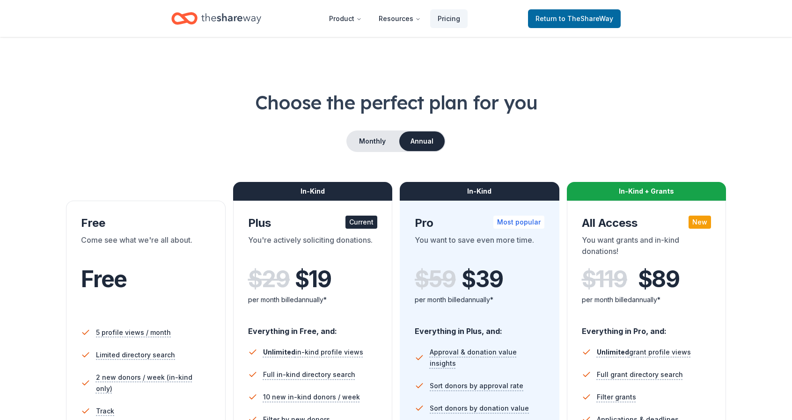 This screenshot has height=420, width=792. I want to click on span: $ 89, so click(658, 279).